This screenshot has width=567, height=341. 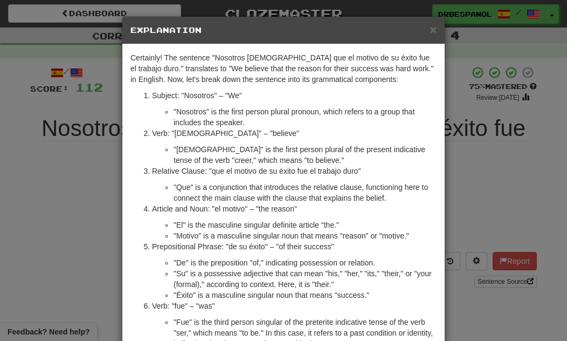 I want to click on li: "Que" is a conjunction that introduces the relative clause, functioning here to connect the main ..., so click(x=305, y=192).